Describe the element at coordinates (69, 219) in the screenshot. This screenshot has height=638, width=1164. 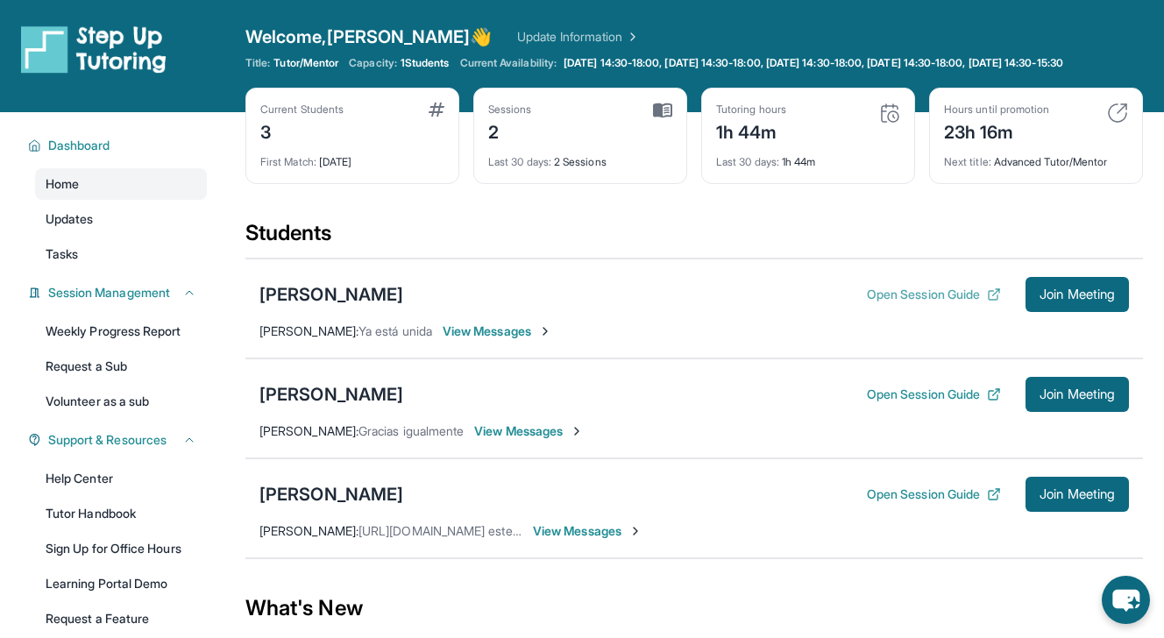
I see `span: Updates` at that location.